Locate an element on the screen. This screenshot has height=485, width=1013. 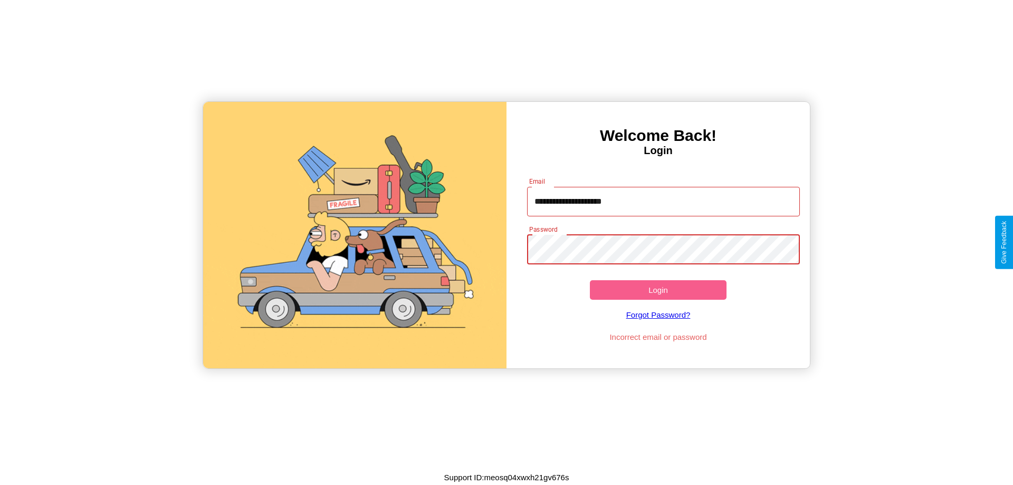
h3: Welcome Back! is located at coordinates (658, 136).